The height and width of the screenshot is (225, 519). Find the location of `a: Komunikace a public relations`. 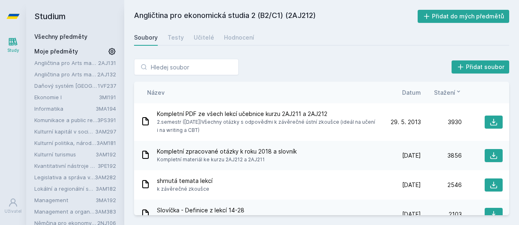

a: Komunikace a public relations is located at coordinates (66, 120).